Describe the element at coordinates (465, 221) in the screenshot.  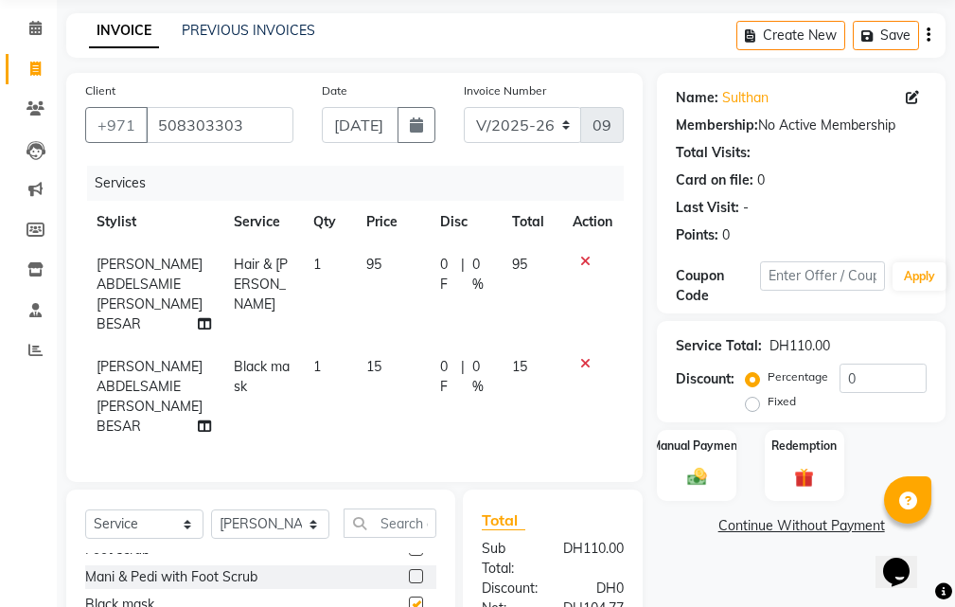
I see `th: Disc` at that location.